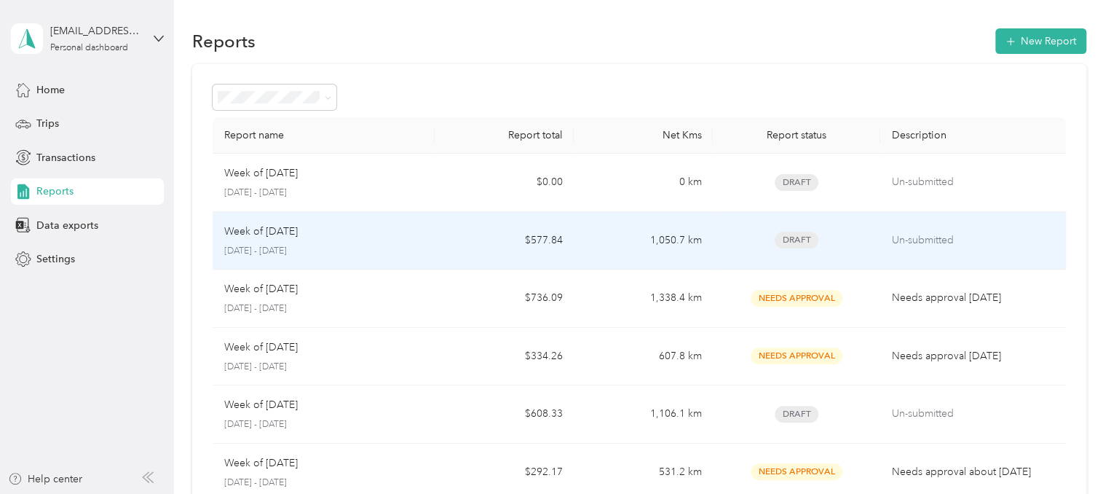 The width and height of the screenshot is (1111, 494). I want to click on td: $577.84, so click(504, 241).